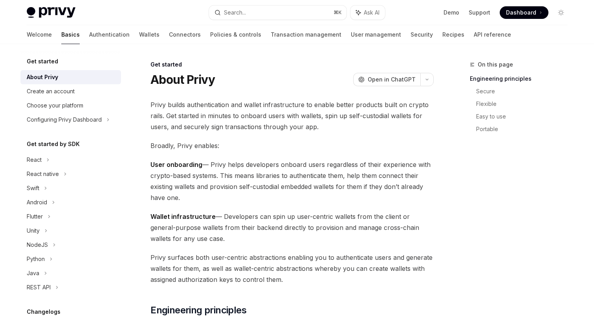 This screenshot has width=594, height=324. What do you see at coordinates (71, 105) in the screenshot?
I see `a: Choose your platform` at bounding box center [71, 105].